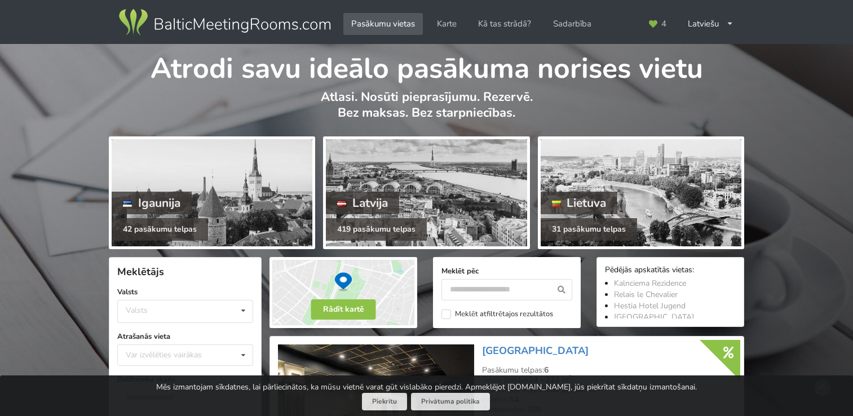 This screenshot has height=416, width=853. I want to click on div: Pēdējās apskatītās vietas:, so click(670, 271).